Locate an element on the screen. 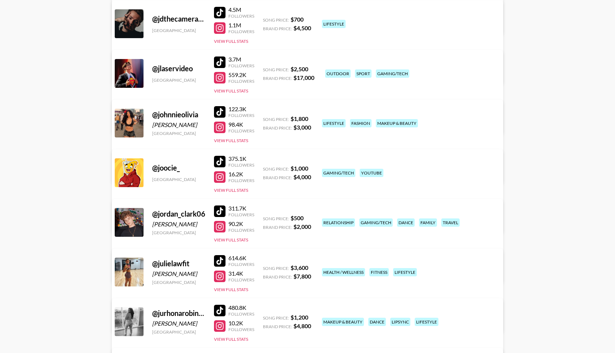  strong: $ 2,500 is located at coordinates (299, 69).